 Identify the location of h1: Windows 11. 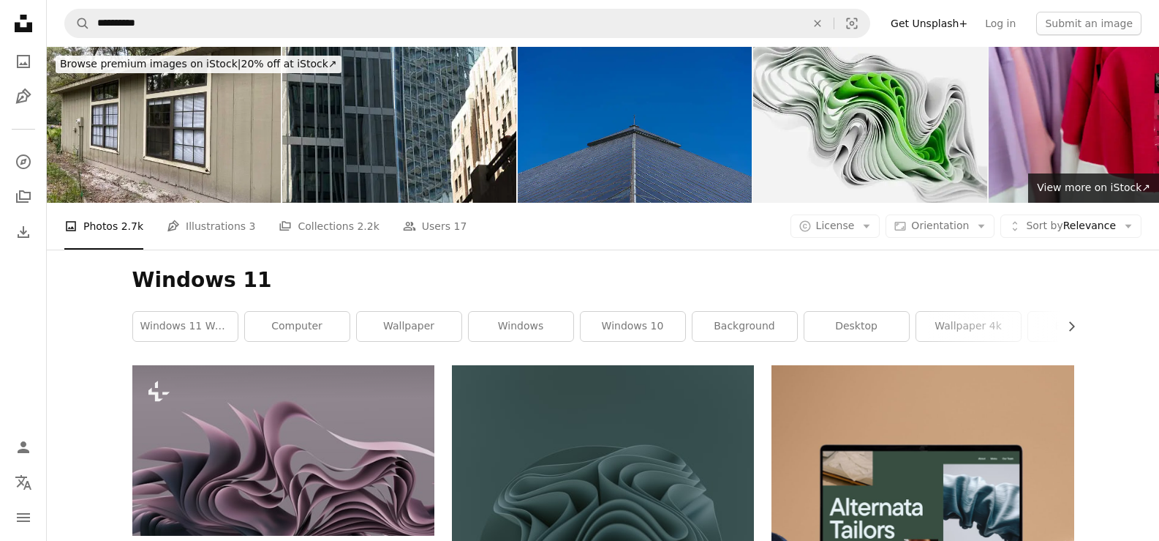
(603, 280).